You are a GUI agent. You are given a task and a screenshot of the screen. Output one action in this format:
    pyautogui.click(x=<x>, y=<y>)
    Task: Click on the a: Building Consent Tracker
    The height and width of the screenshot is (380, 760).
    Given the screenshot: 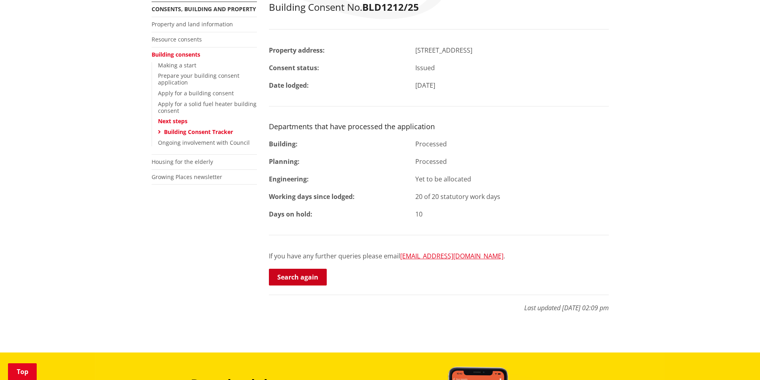 What is the action you would take?
    pyautogui.click(x=198, y=132)
    